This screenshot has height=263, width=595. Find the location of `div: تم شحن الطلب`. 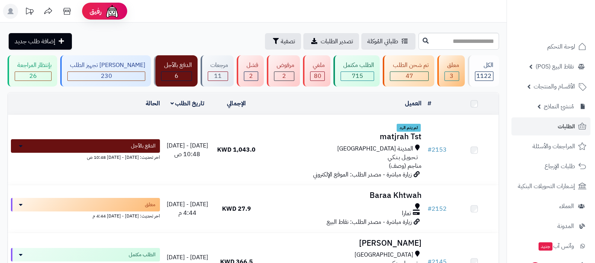

div: تم شحن الطلب is located at coordinates (409, 65).